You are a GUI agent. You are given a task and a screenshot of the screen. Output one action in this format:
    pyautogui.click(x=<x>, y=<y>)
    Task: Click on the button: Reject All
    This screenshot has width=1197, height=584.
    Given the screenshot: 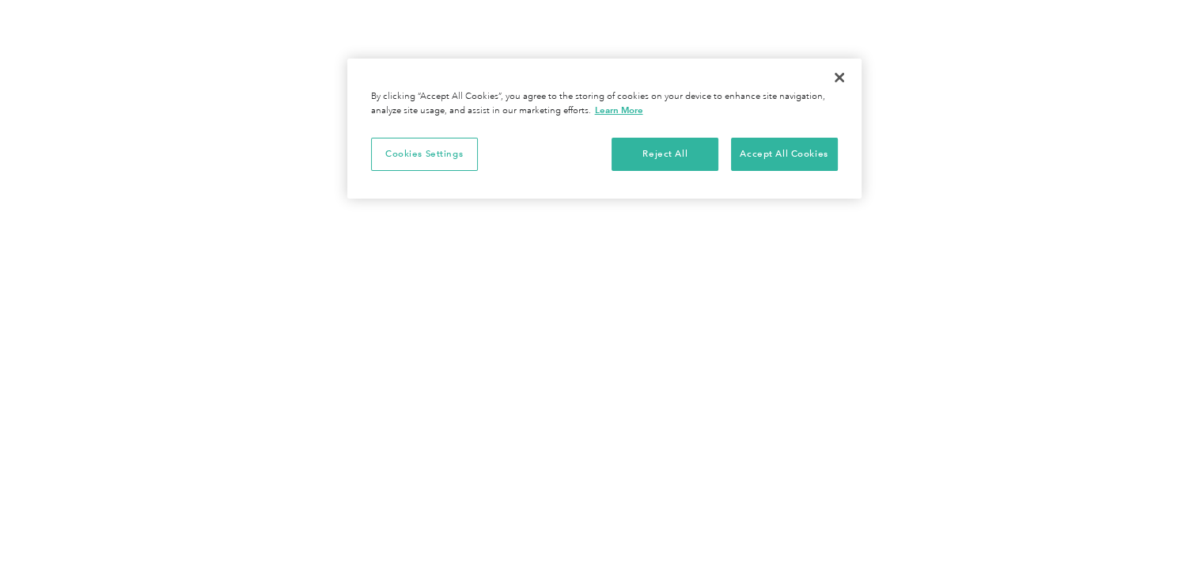 What is the action you would take?
    pyautogui.click(x=664, y=154)
    